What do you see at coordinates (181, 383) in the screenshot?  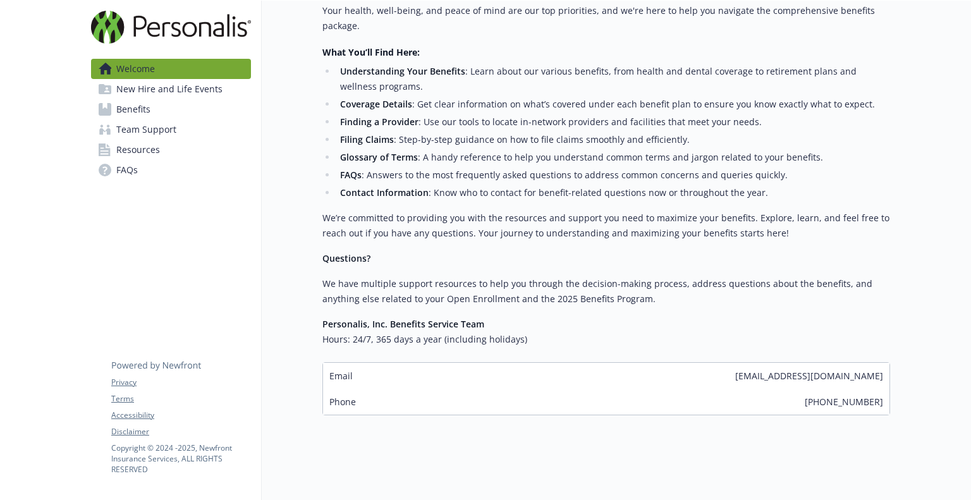 I see `a: Privacy` at bounding box center [181, 383].